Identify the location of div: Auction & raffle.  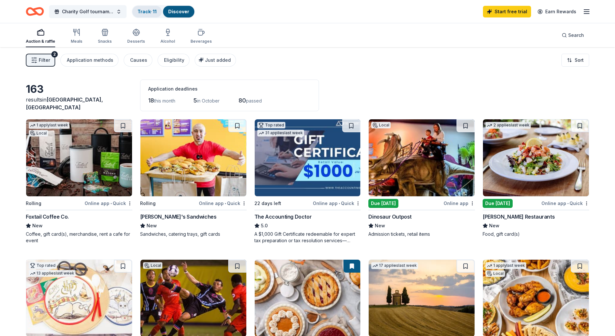
(40, 41).